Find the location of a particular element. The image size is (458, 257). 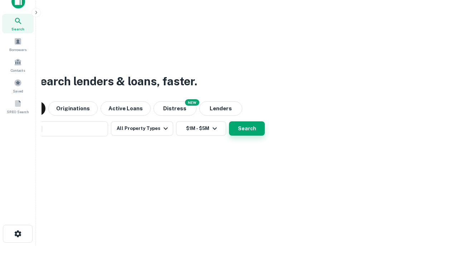

div: Contacts is located at coordinates (18, 65).